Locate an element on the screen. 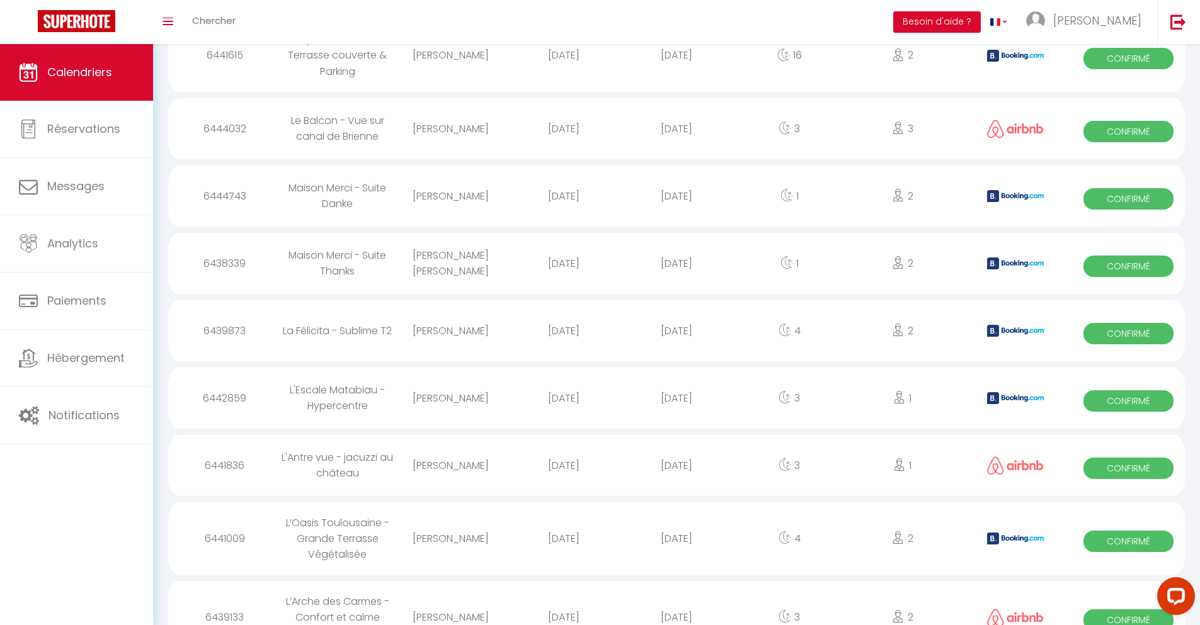 The image size is (1200, 625). span: Analytics is located at coordinates (72, 243).